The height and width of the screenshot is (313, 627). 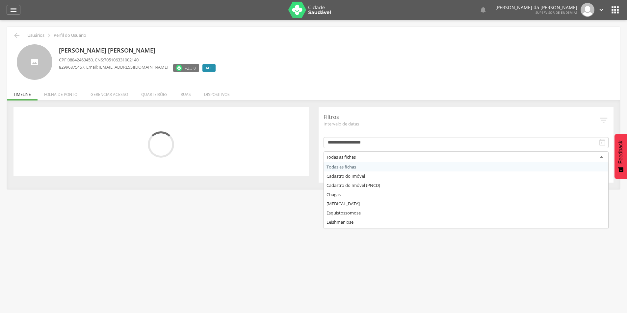 I want to click on li: Gerenciar acesso, so click(x=109, y=93).